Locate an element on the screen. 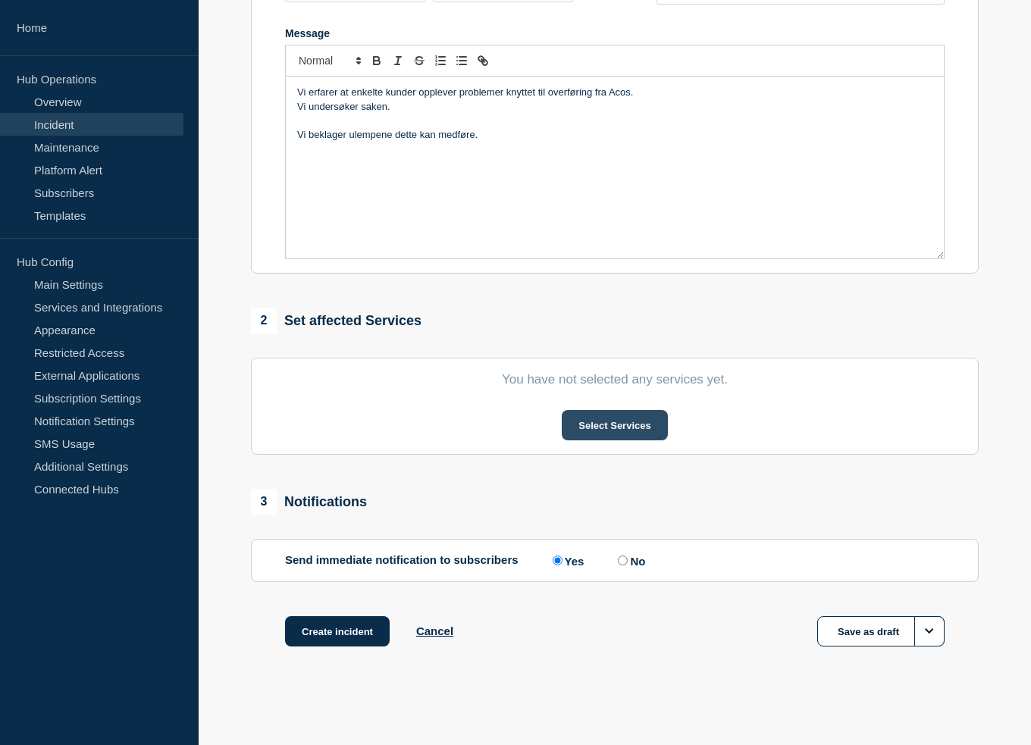  div: Notifications is located at coordinates (309, 502).